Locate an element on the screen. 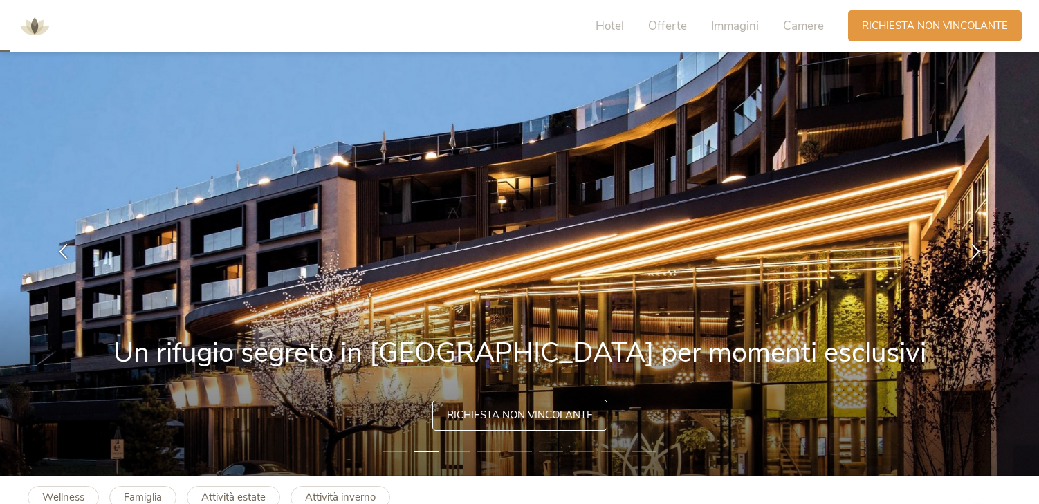 The width and height of the screenshot is (1039, 504). b: Famiglia is located at coordinates (143, 497).